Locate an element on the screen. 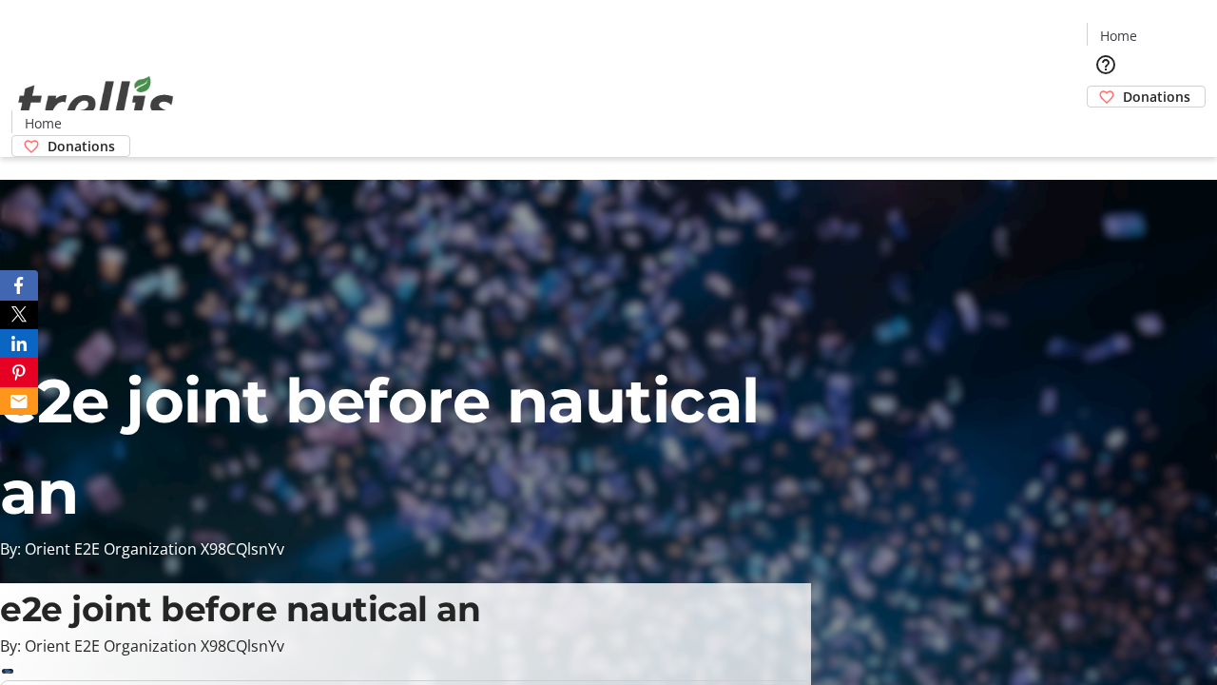 This screenshot has width=1217, height=685. img: Orient E2E Organization X98CQlsnYv's Logo is located at coordinates (96, 103).